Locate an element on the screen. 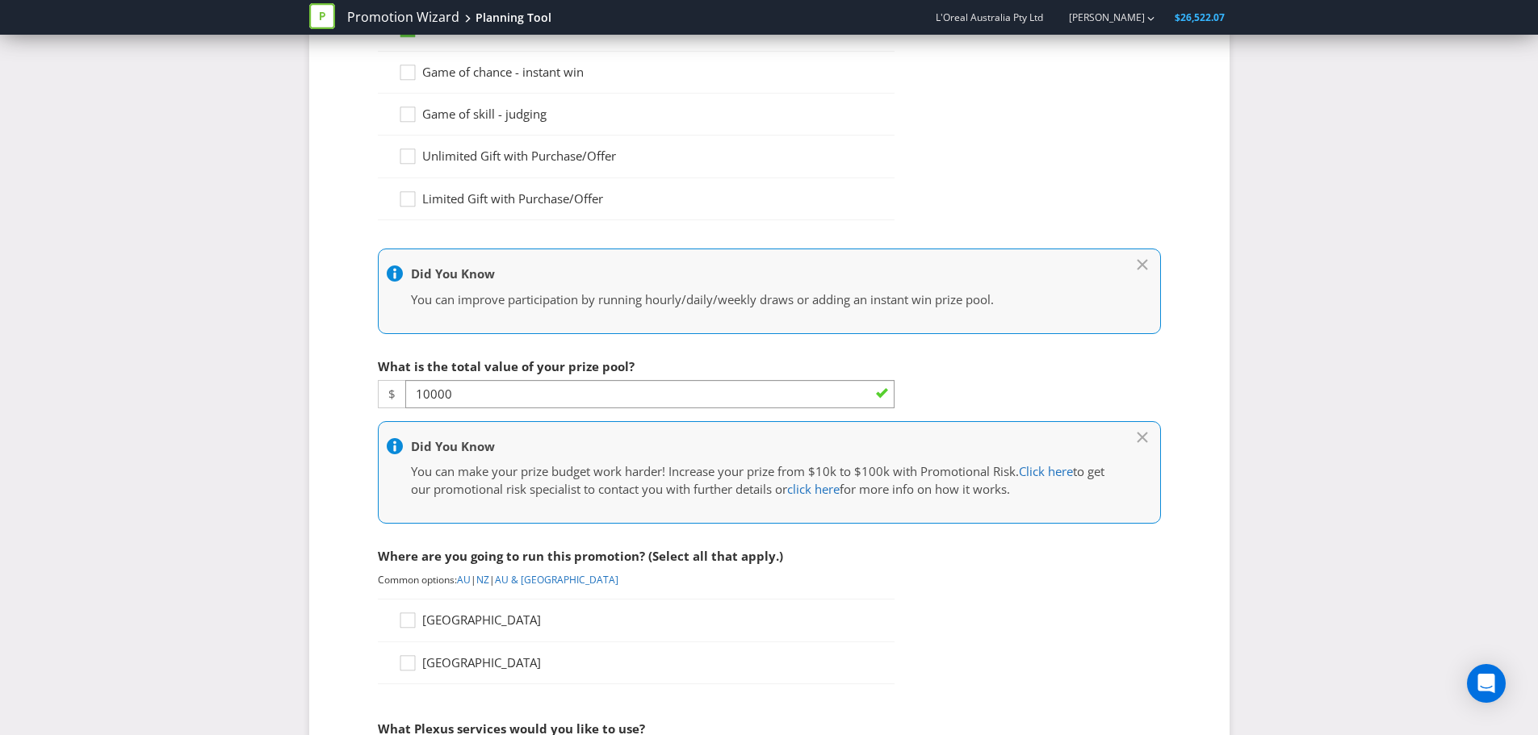 The image size is (1538, 735). a: Click here is located at coordinates (1045, 471).